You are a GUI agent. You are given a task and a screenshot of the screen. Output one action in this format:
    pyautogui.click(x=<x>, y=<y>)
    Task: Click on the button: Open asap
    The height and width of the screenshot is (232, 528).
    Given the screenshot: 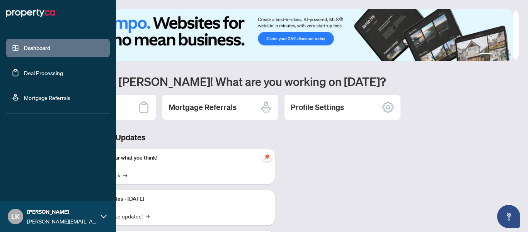 What is the action you would take?
    pyautogui.click(x=509, y=216)
    